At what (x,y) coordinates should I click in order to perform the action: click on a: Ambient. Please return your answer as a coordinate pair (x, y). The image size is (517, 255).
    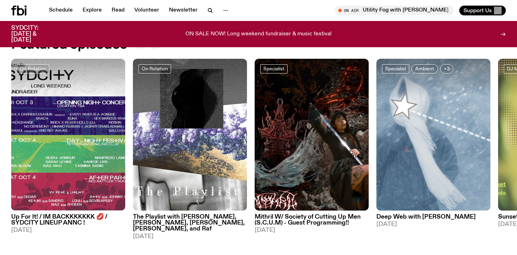
    Looking at the image, I should click on (425, 69).